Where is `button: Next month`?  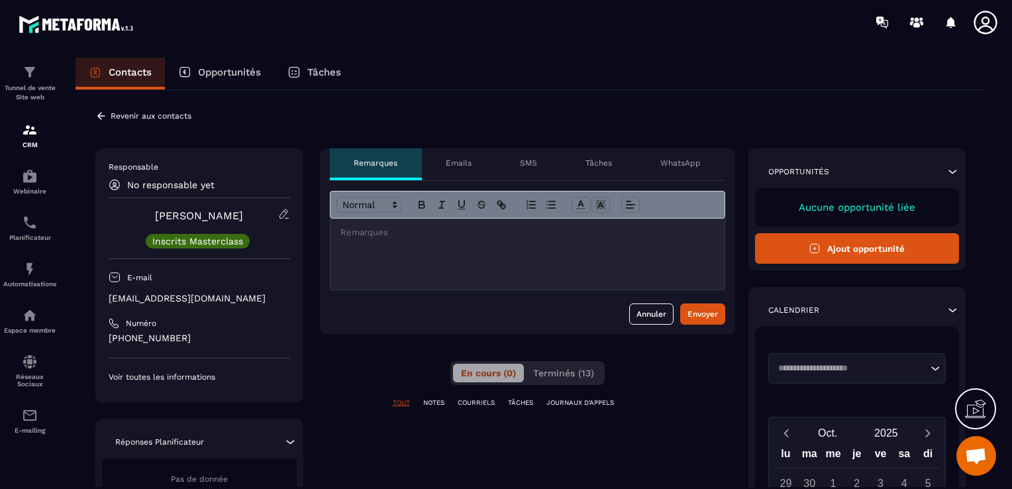
button: Next month is located at coordinates (928, 433).